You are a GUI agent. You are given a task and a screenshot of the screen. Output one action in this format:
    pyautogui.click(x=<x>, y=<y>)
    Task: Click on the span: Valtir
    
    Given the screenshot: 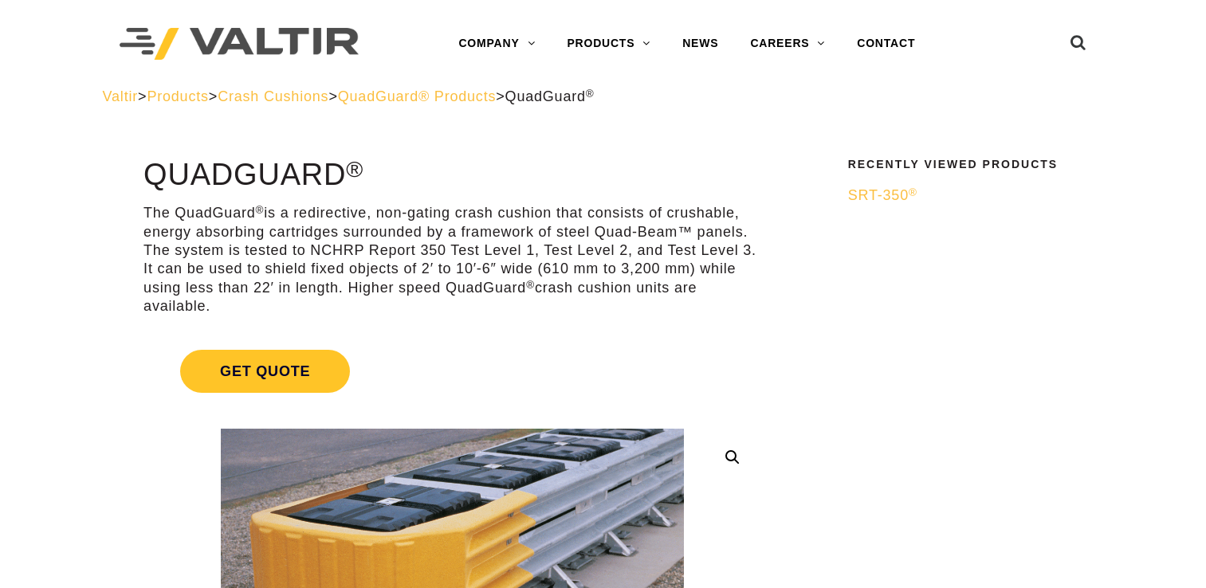 What is the action you would take?
    pyautogui.click(x=120, y=96)
    